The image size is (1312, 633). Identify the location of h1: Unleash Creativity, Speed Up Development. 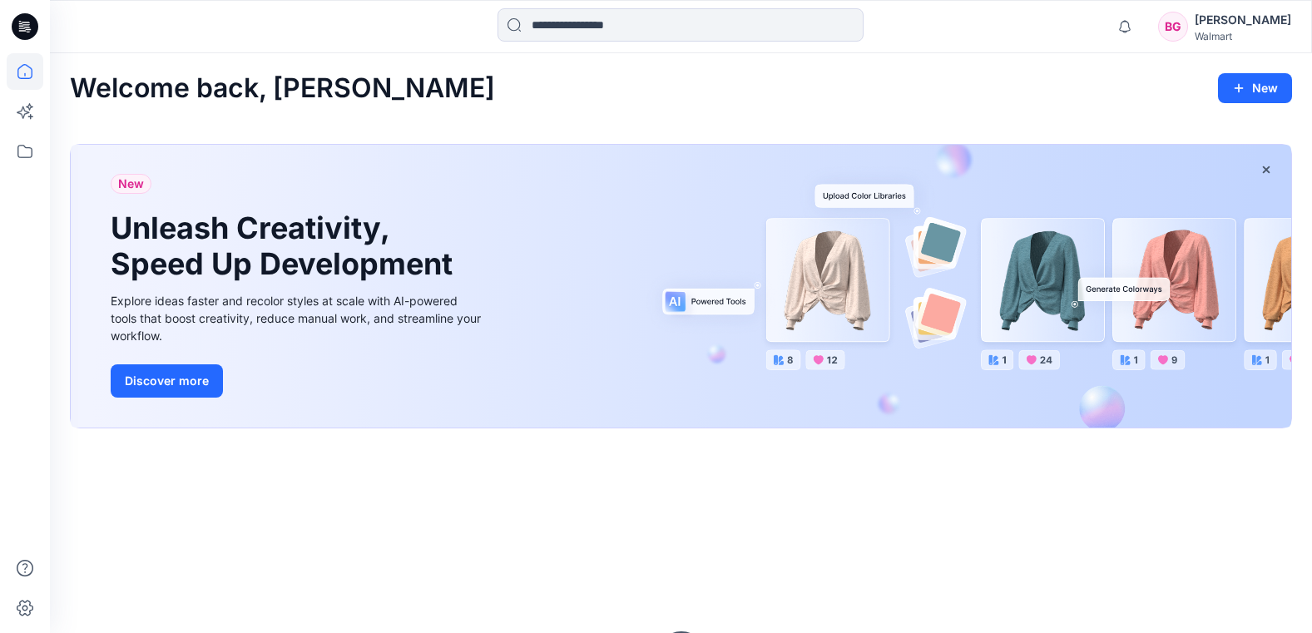
(285, 246).